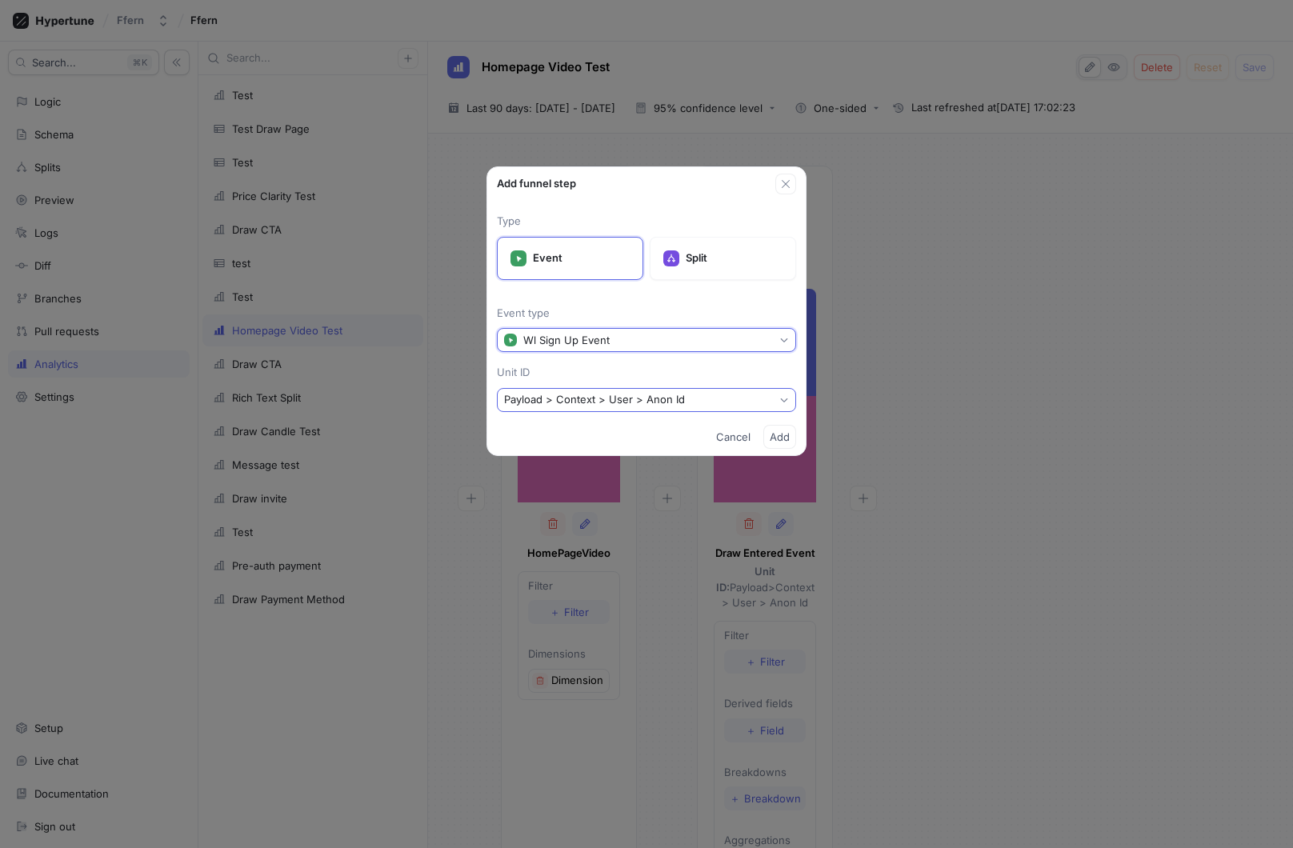 The image size is (1293, 848). Describe the element at coordinates (647, 400) in the screenshot. I see `button: Payload > Context > User > Anon Id` at that location.